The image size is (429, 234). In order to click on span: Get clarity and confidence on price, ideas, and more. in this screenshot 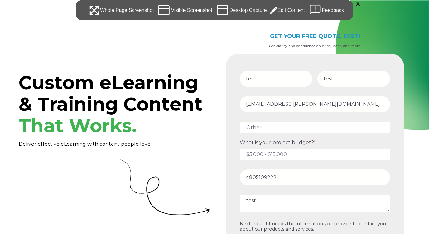, I will do `click(315, 46)`.